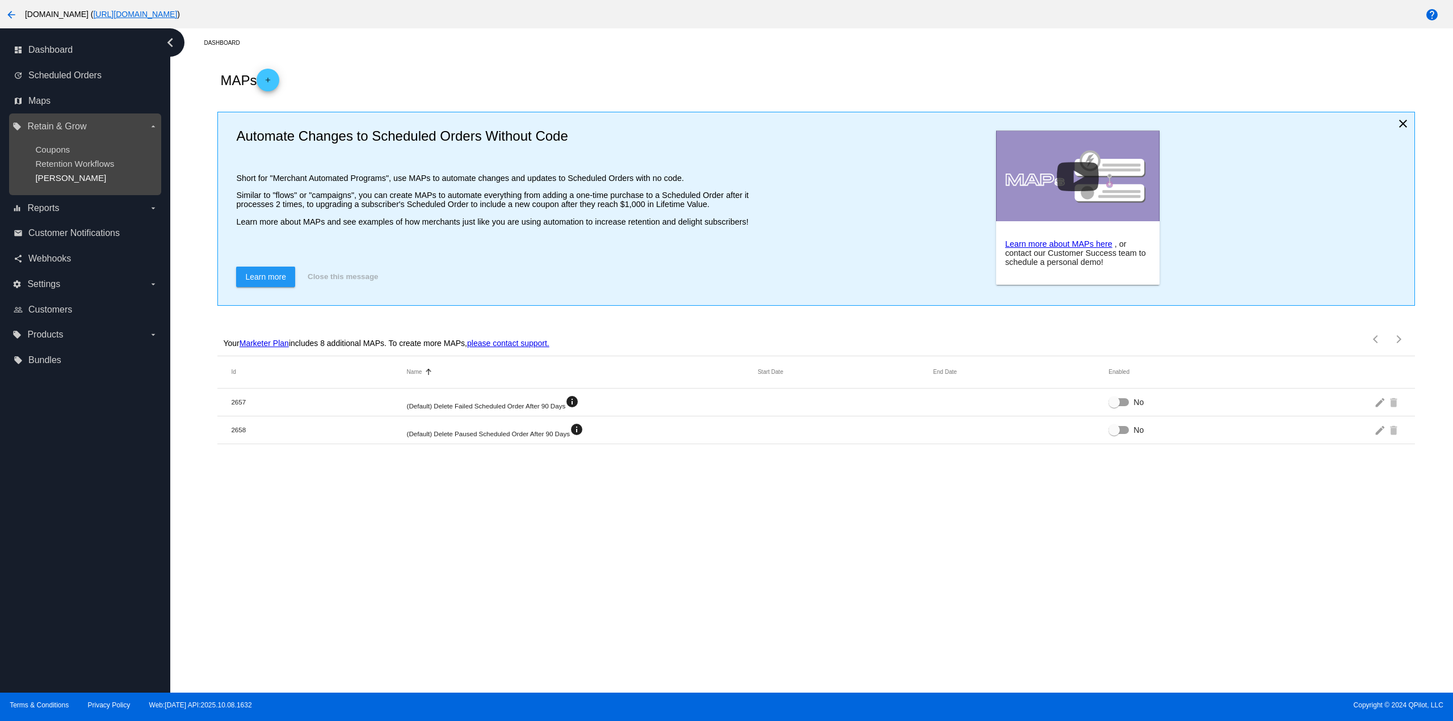 The height and width of the screenshot is (721, 1453). Describe the element at coordinates (17, 284) in the screenshot. I see `i: settings` at that location.